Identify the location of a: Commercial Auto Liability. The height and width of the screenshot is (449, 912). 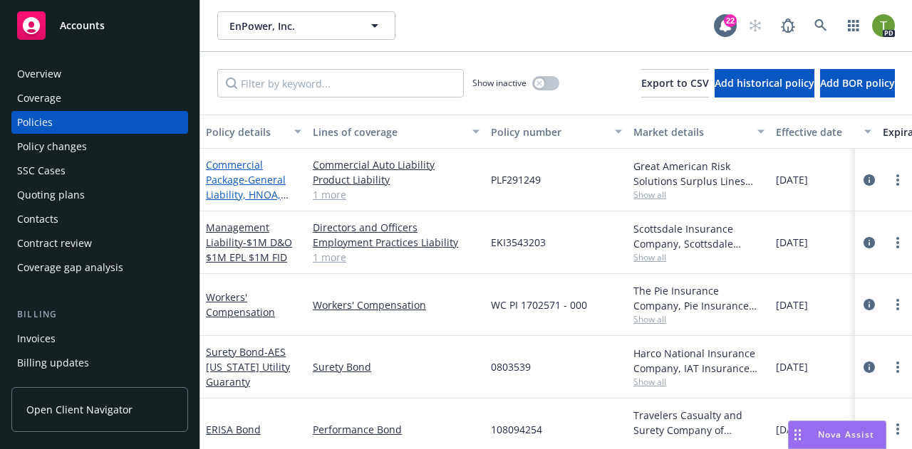
(396, 165).